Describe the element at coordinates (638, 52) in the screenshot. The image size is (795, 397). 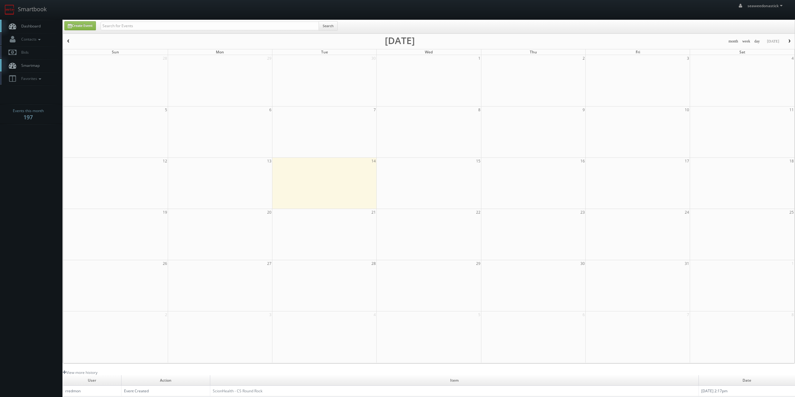
I see `span: Fri` at that location.